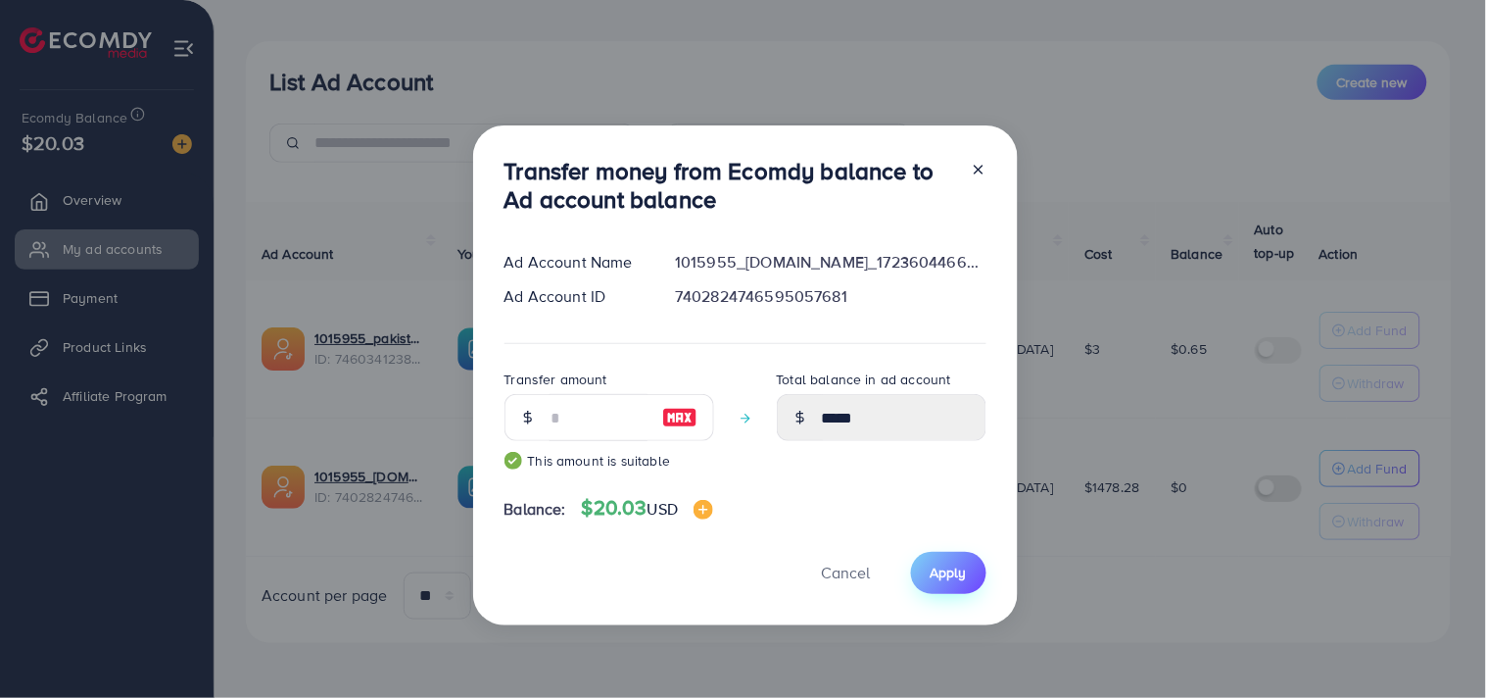  I want to click on img: guide, so click(513, 461).